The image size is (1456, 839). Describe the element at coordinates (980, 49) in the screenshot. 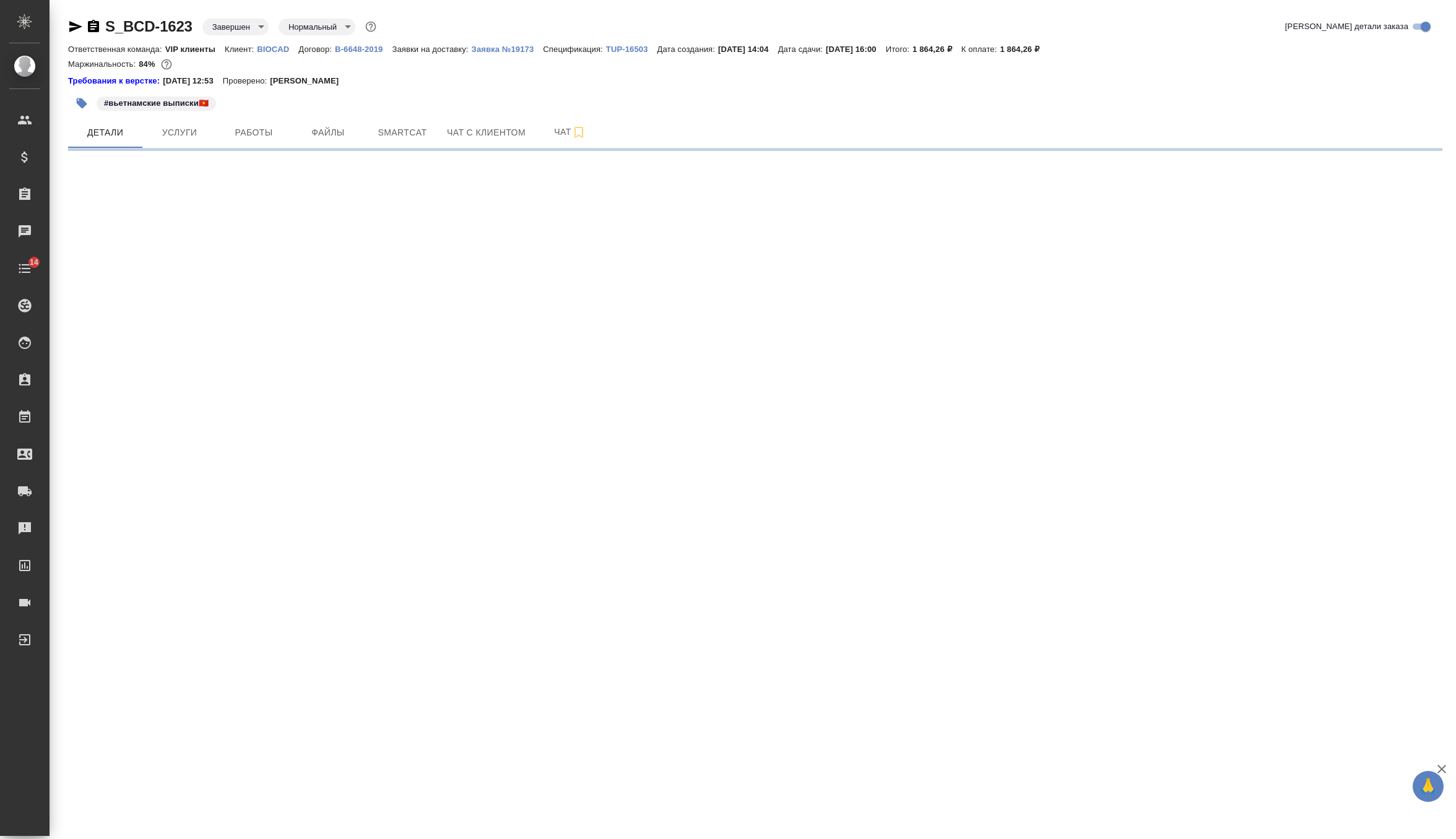

I see `p: К оплате:` at that location.